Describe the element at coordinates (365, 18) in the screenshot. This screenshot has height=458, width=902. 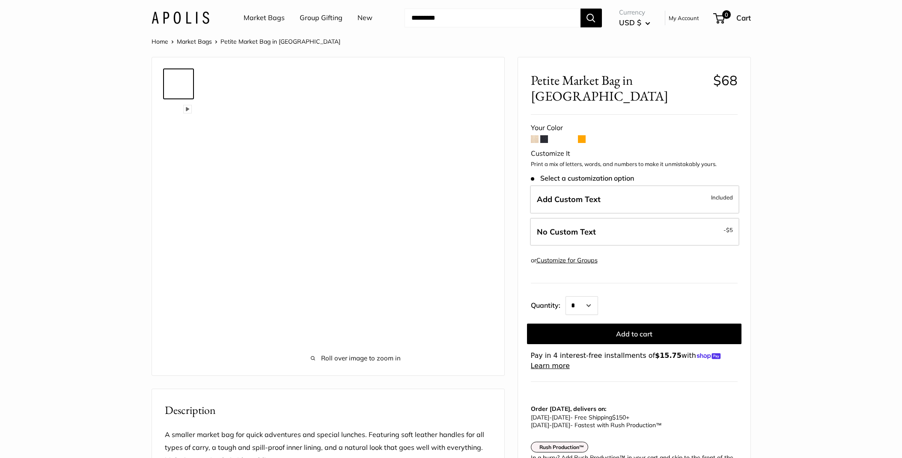
I see `a: New` at that location.